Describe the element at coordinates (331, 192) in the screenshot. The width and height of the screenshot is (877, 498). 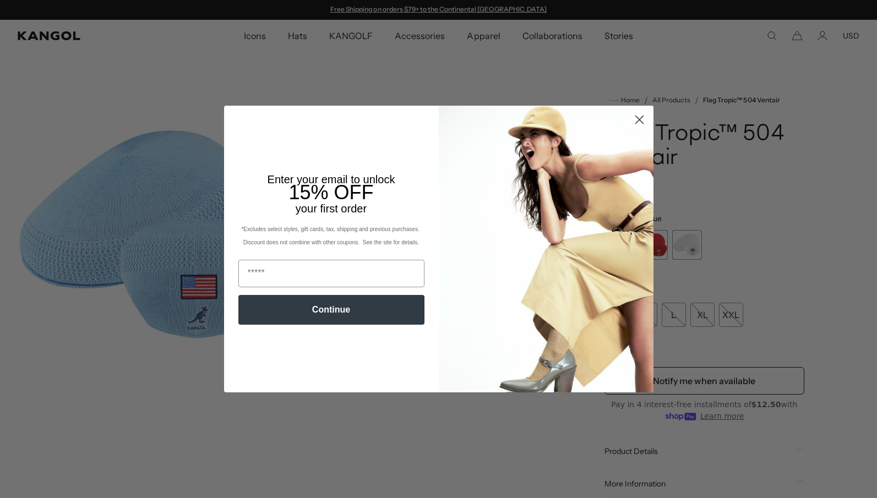
I see `span: 15% OFF` at that location.